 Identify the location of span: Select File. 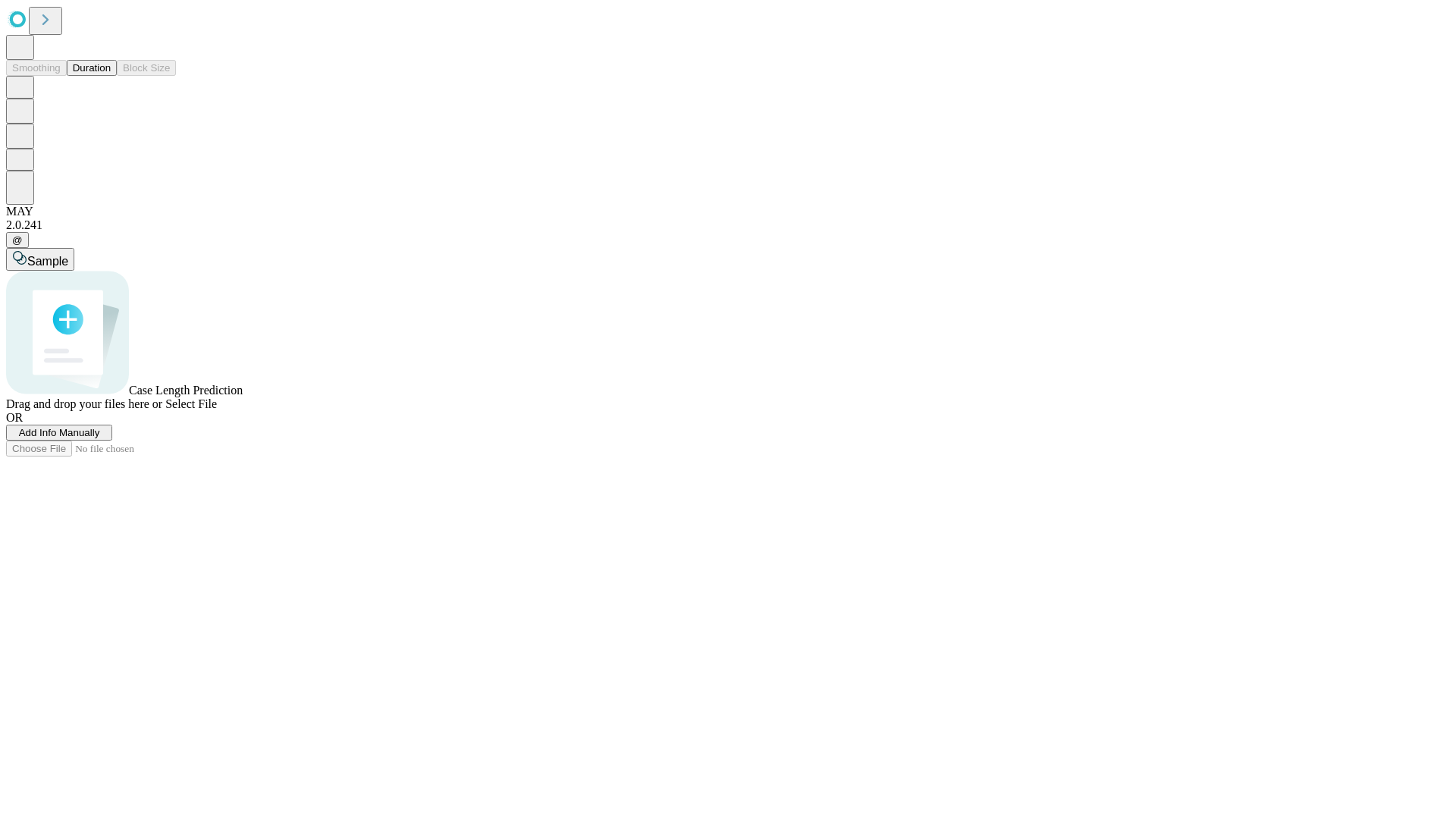
(191, 403).